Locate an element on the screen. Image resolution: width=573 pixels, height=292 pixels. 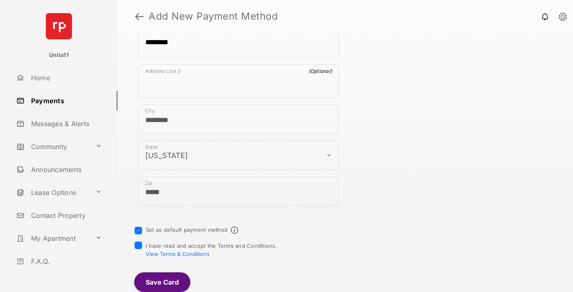
a: Community is located at coordinates (52, 147).